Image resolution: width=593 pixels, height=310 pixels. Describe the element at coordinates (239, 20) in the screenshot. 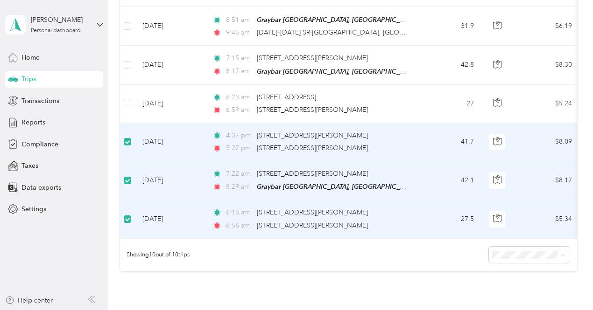

I see `span: 8:51 am` at that location.